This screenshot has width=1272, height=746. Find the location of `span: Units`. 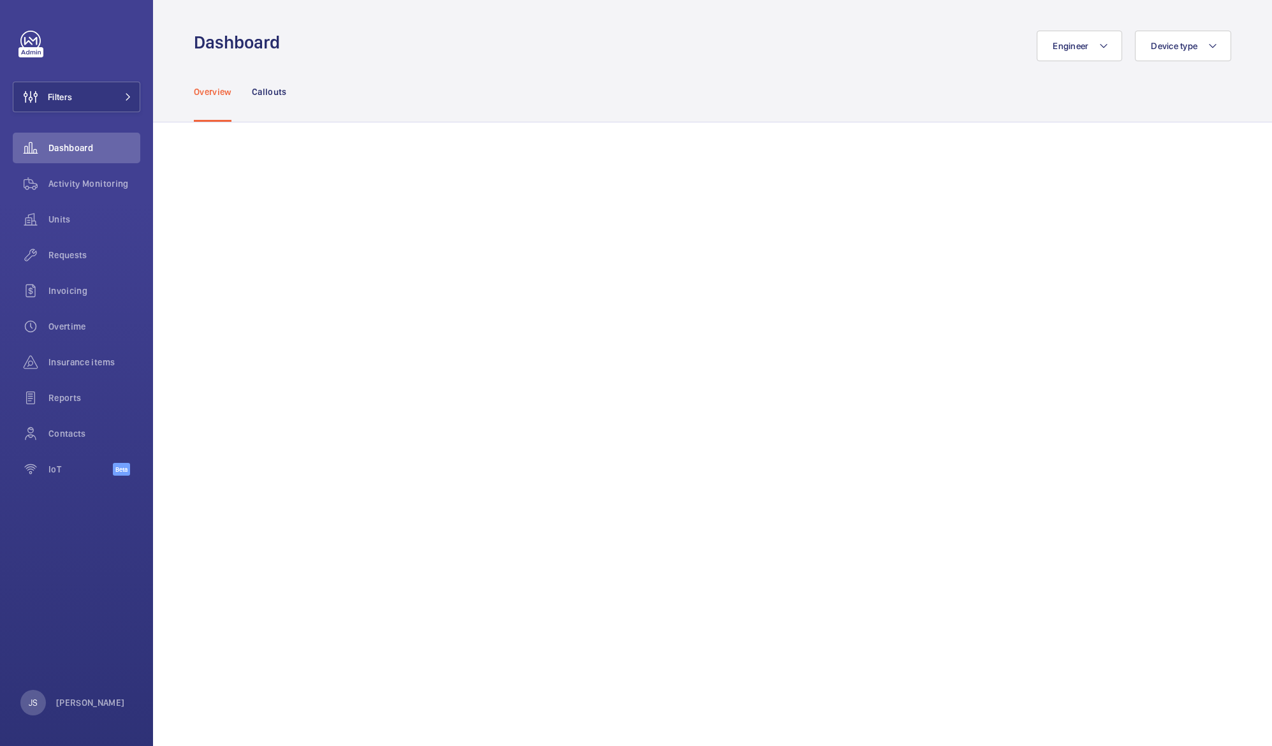

span: Units is located at coordinates (94, 219).